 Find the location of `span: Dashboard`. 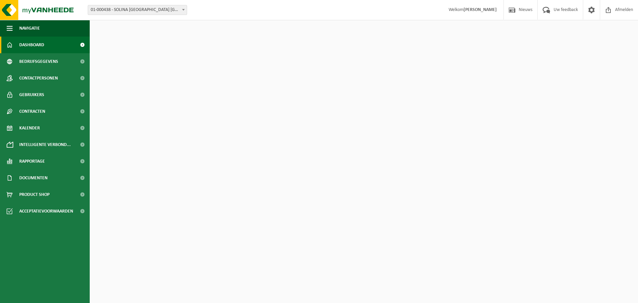

span: Dashboard is located at coordinates (32, 45).